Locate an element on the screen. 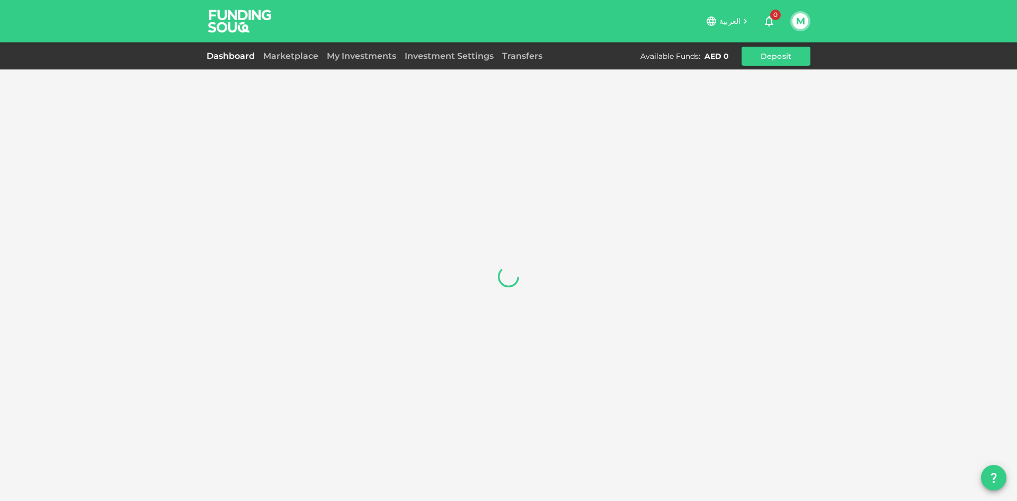 Image resolution: width=1017 pixels, height=501 pixels. button: Deposit is located at coordinates (776, 56).